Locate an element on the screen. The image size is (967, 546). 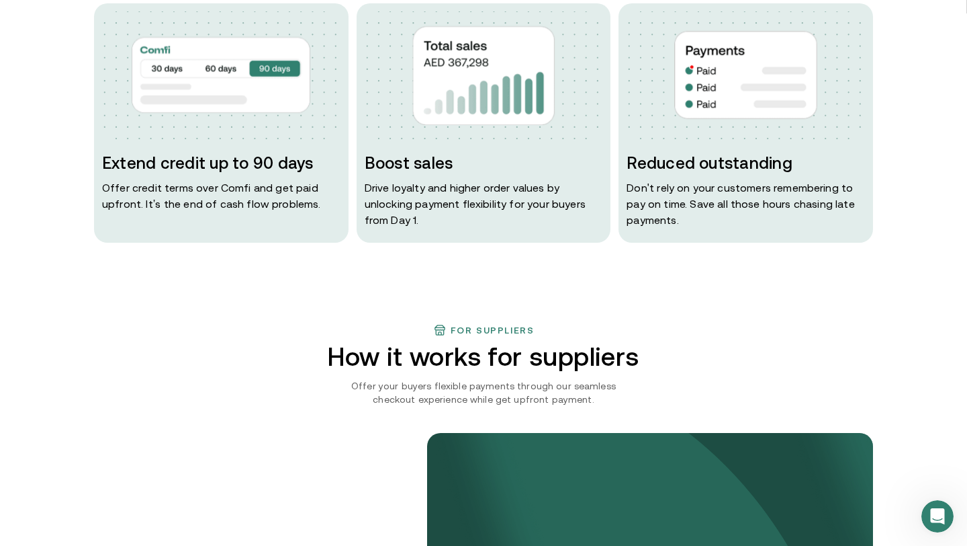
p: Don ' t rely on your customers remembering to pay on time. Save all those hours chasing late paym... is located at coordinates (746, 204).